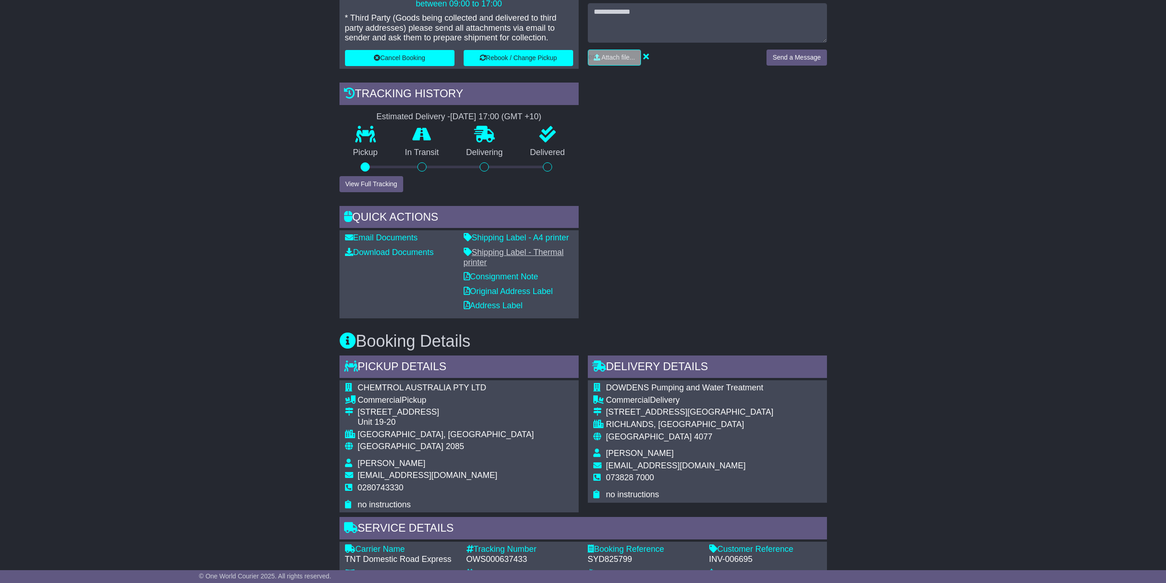 Image resolution: width=1166 pixels, height=583 pixels. Describe the element at coordinates (459, 117) in the screenshot. I see `div: Estimated Delivery -` at that location.